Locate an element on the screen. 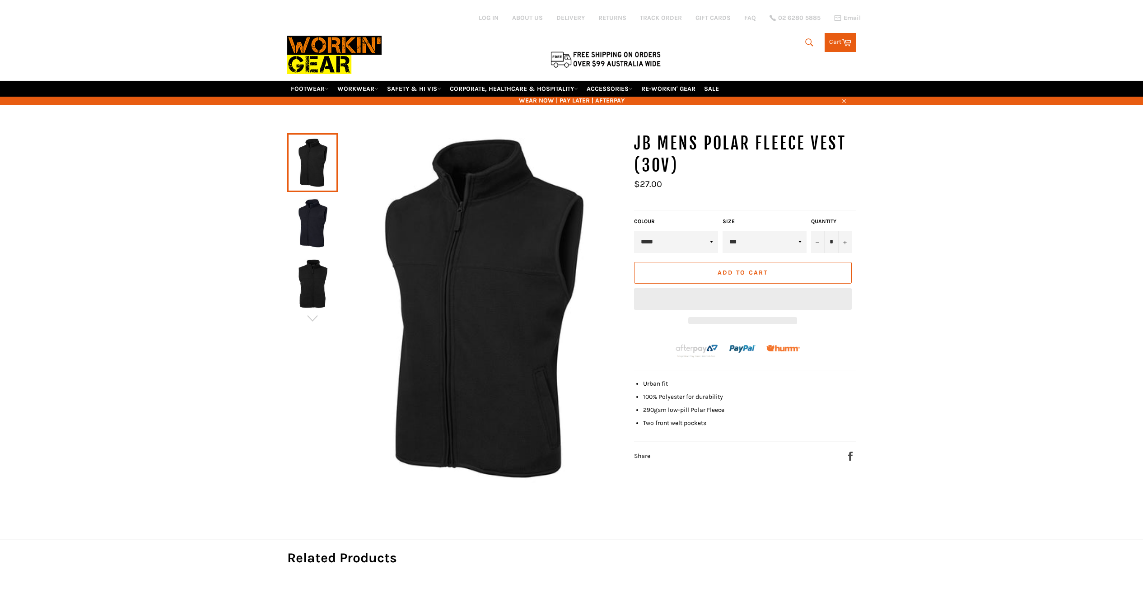  li: 290gsm low-pill Polar Fleece is located at coordinates (750, 410).